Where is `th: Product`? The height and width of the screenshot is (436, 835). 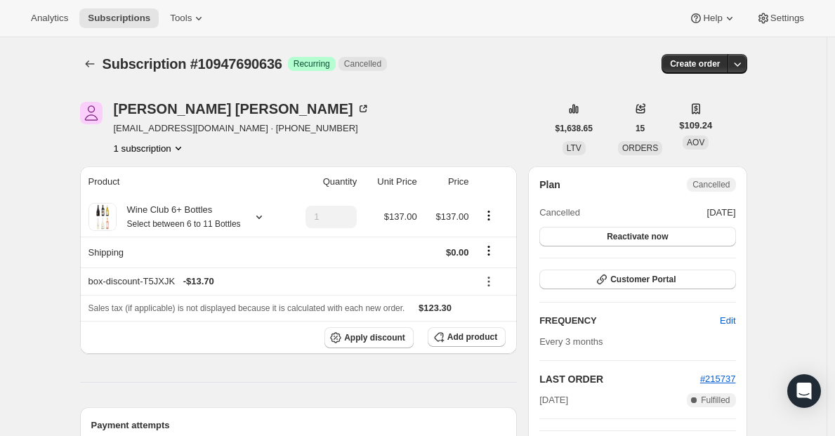
th: Product is located at coordinates (183, 182).